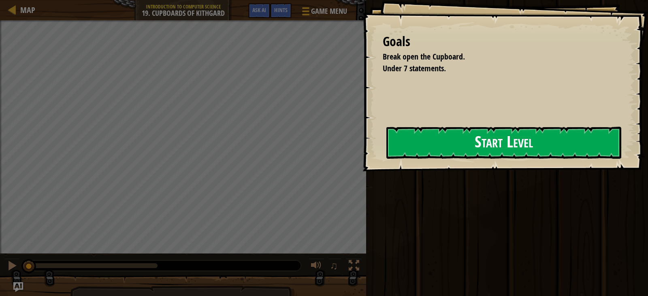  Describe the element at coordinates (424, 56) in the screenshot. I see `span: Break open the Cupboard.` at that location.